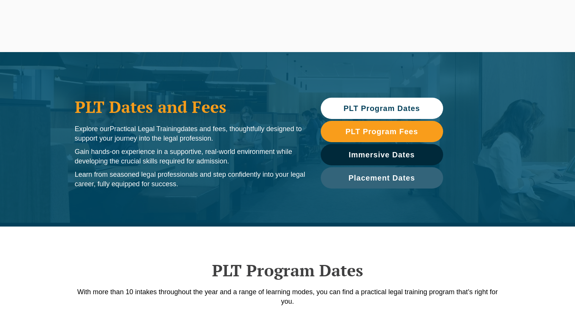  What do you see at coordinates (382, 155) in the screenshot?
I see `span: Immersive Dates` at bounding box center [382, 155].